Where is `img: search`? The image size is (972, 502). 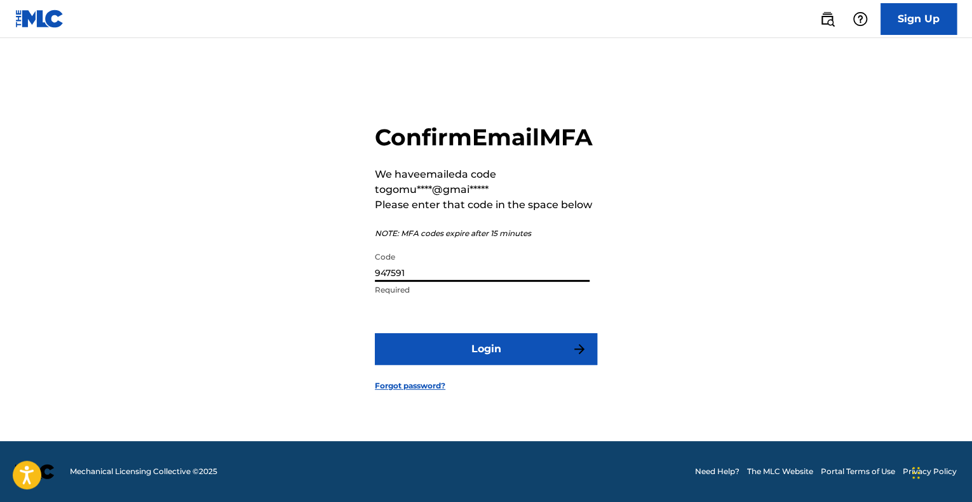 img: search is located at coordinates (827, 19).